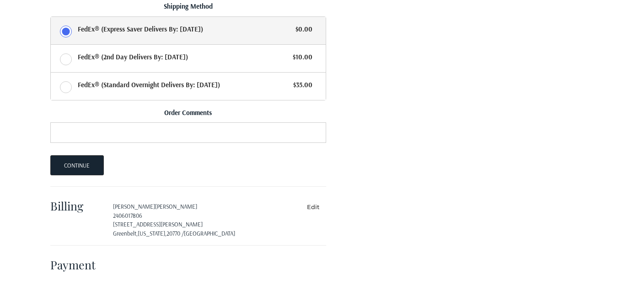  What do you see at coordinates (300, 85) in the screenshot?
I see `span: $35.00` at bounding box center [300, 85].